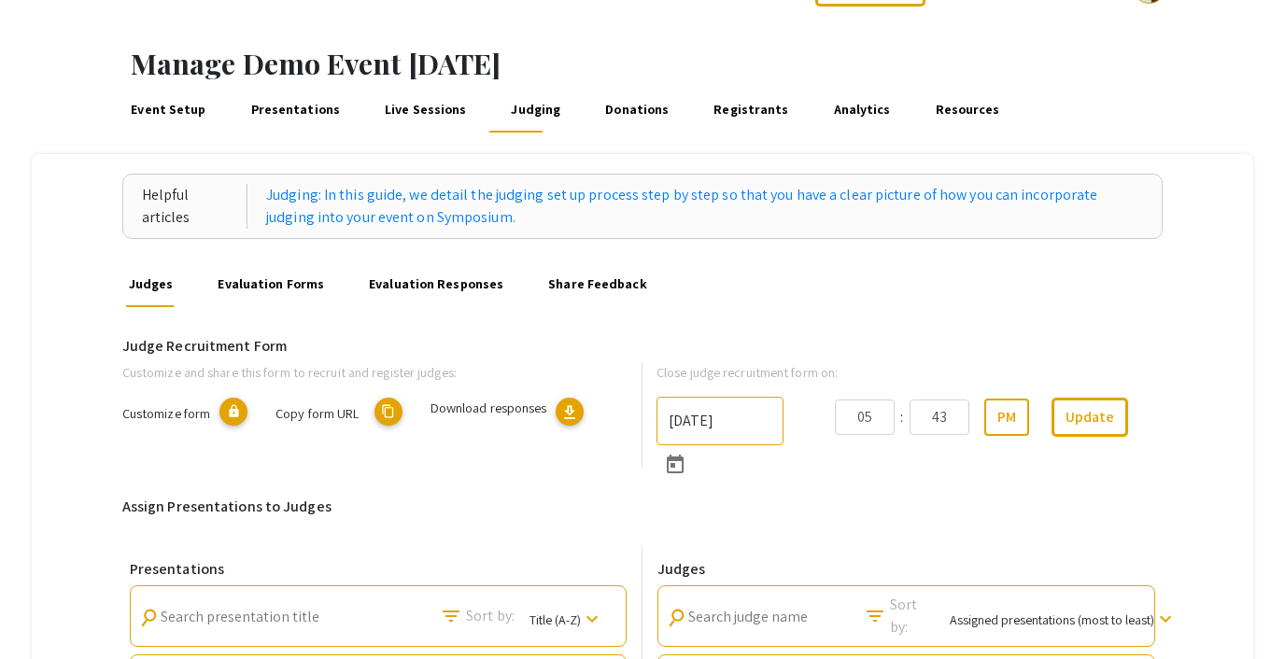 Image resolution: width=1285 pixels, height=659 pixels. I want to click on h6: Assign Presentations to Judges, so click(643, 506).